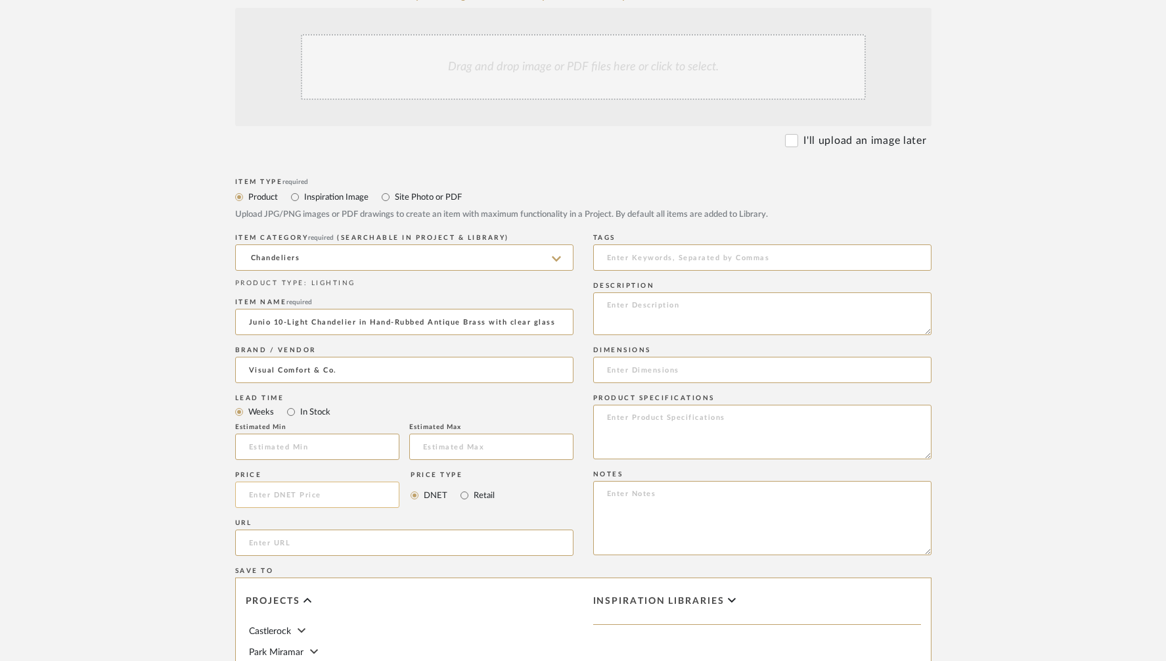 This screenshot has width=1166, height=661. What do you see at coordinates (483, 495) in the screenshot?
I see `label: Retail` at bounding box center [483, 495].